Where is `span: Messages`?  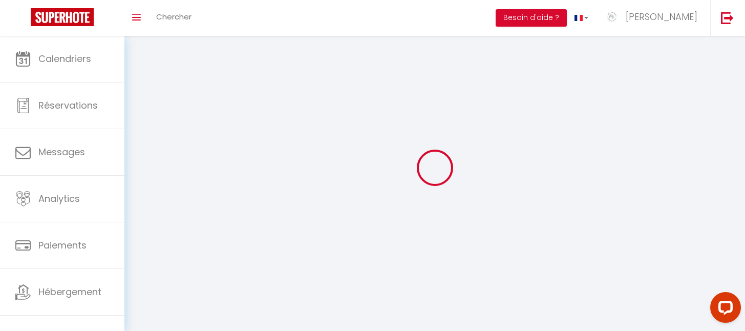
span: Messages is located at coordinates (61, 152).